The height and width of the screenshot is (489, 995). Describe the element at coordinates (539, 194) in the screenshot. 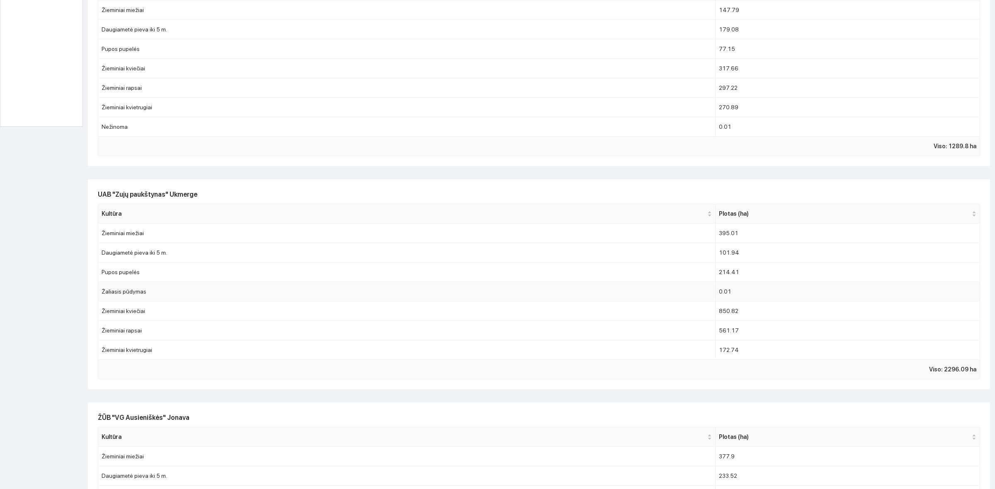

I see `h2: UAB "Zujų paukštynas" Ukmerge` at that location.